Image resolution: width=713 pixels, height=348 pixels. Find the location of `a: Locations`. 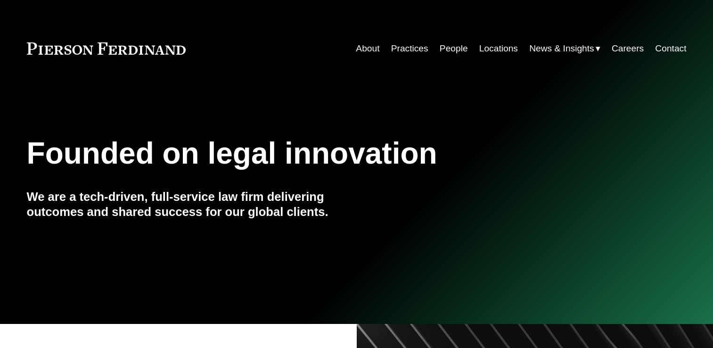

a: Locations is located at coordinates (498, 49).